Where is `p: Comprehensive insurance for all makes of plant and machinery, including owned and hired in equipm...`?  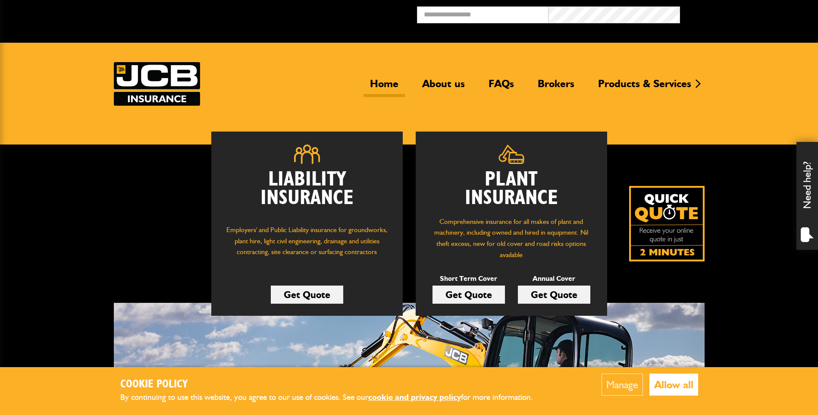 p: Comprehensive insurance for all makes of plant and machinery, including owned and hired in equipm... is located at coordinates (511, 238).